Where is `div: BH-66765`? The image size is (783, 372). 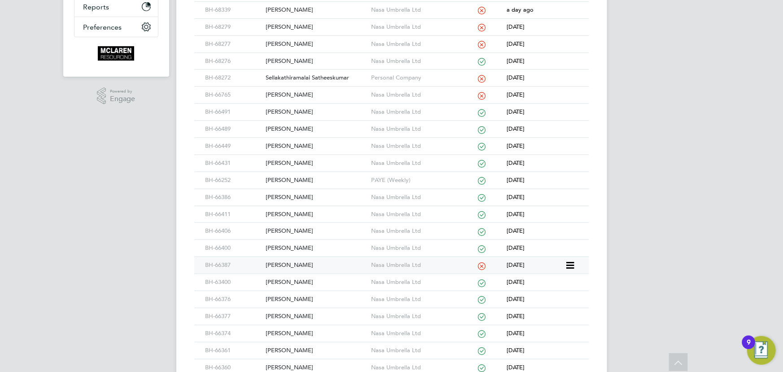 div: BH-66765 is located at coordinates (233, 95).